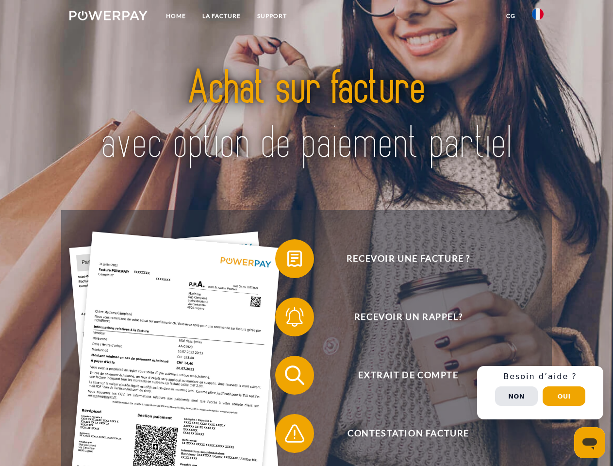  What do you see at coordinates (295, 317) in the screenshot?
I see `img: qb_bell.svg` at bounding box center [295, 317].